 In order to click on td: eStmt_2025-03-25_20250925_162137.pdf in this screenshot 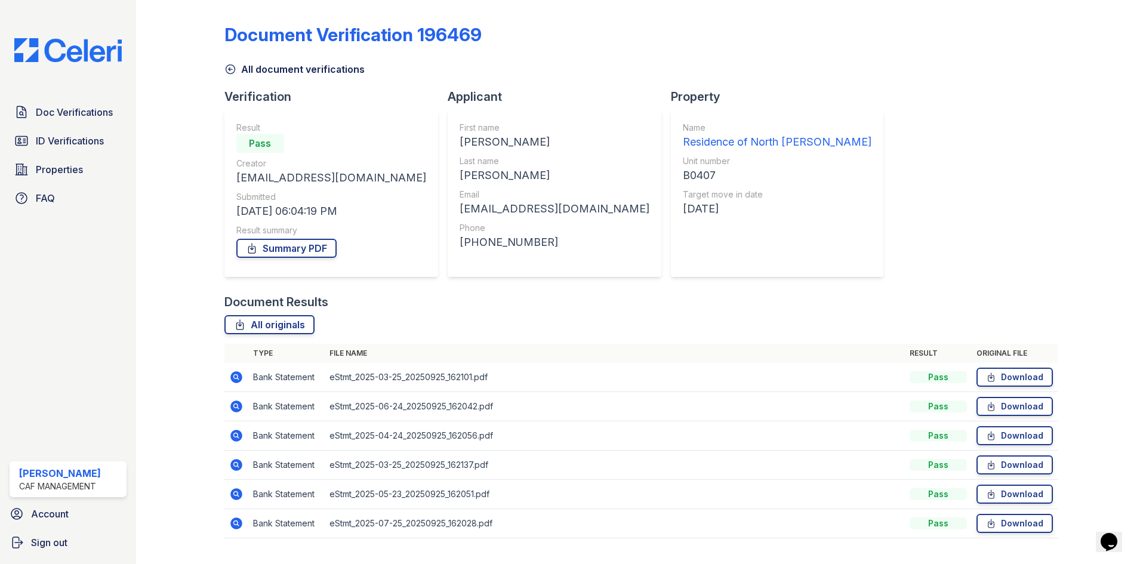, I will do `click(615, 465)`.